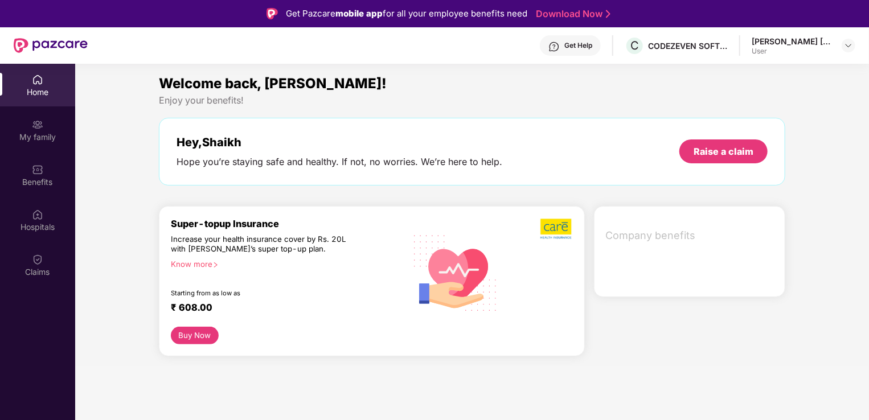 This screenshot has width=869, height=420. Describe the element at coordinates (359, 13) in the screenshot. I see `strong: mobile app` at that location.